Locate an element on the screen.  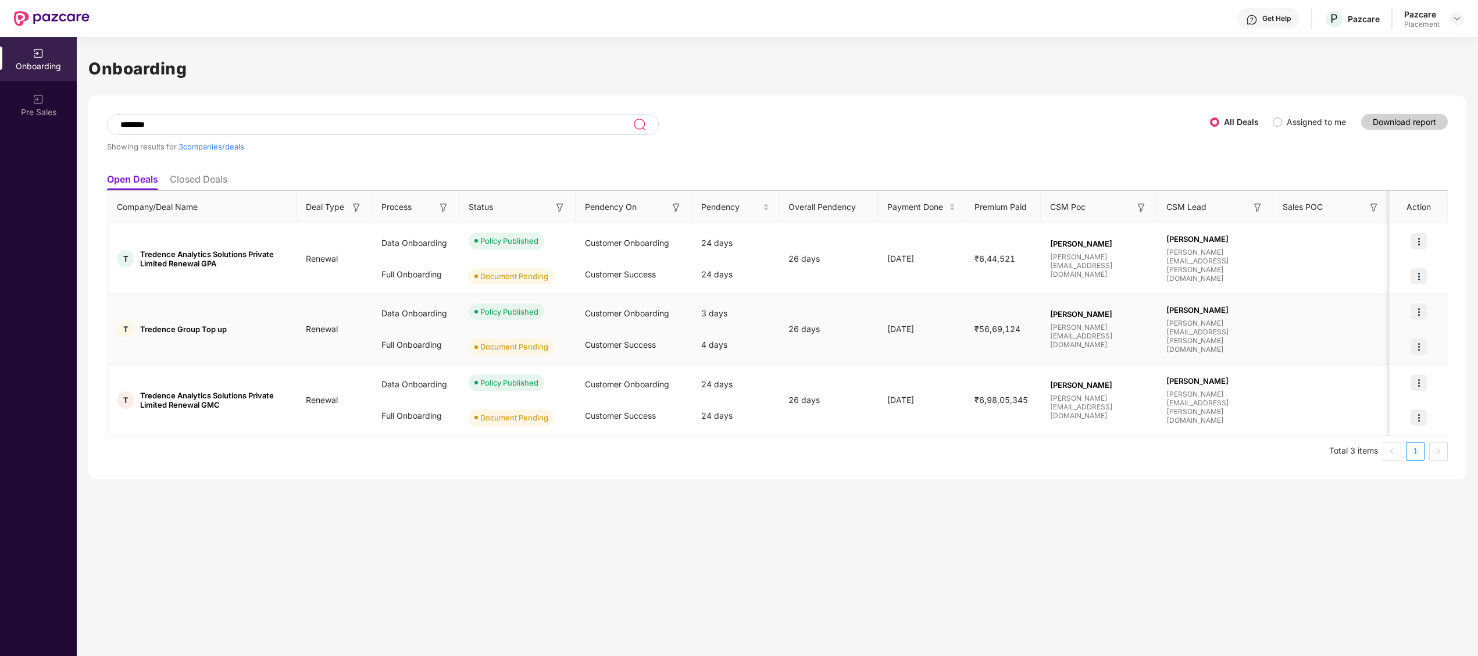
div: 4 days is located at coordinates (735, 345).